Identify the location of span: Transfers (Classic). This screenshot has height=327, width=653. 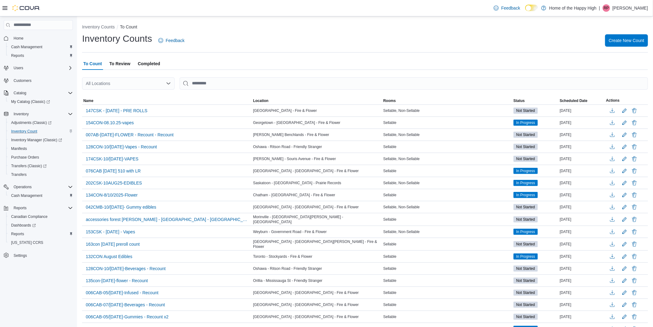
(29, 166).